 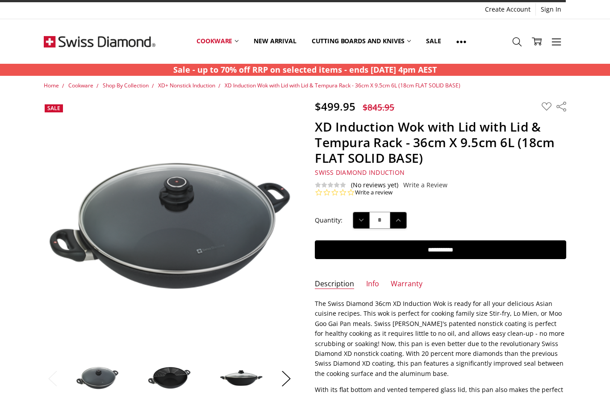 I want to click on label: Quantity:, so click(x=328, y=220).